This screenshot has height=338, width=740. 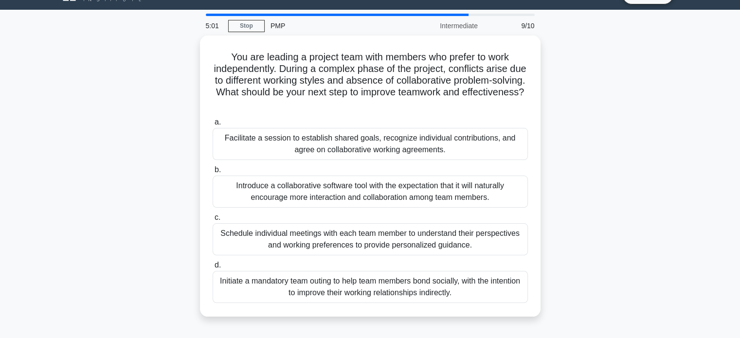 I want to click on span: b., so click(x=218, y=169).